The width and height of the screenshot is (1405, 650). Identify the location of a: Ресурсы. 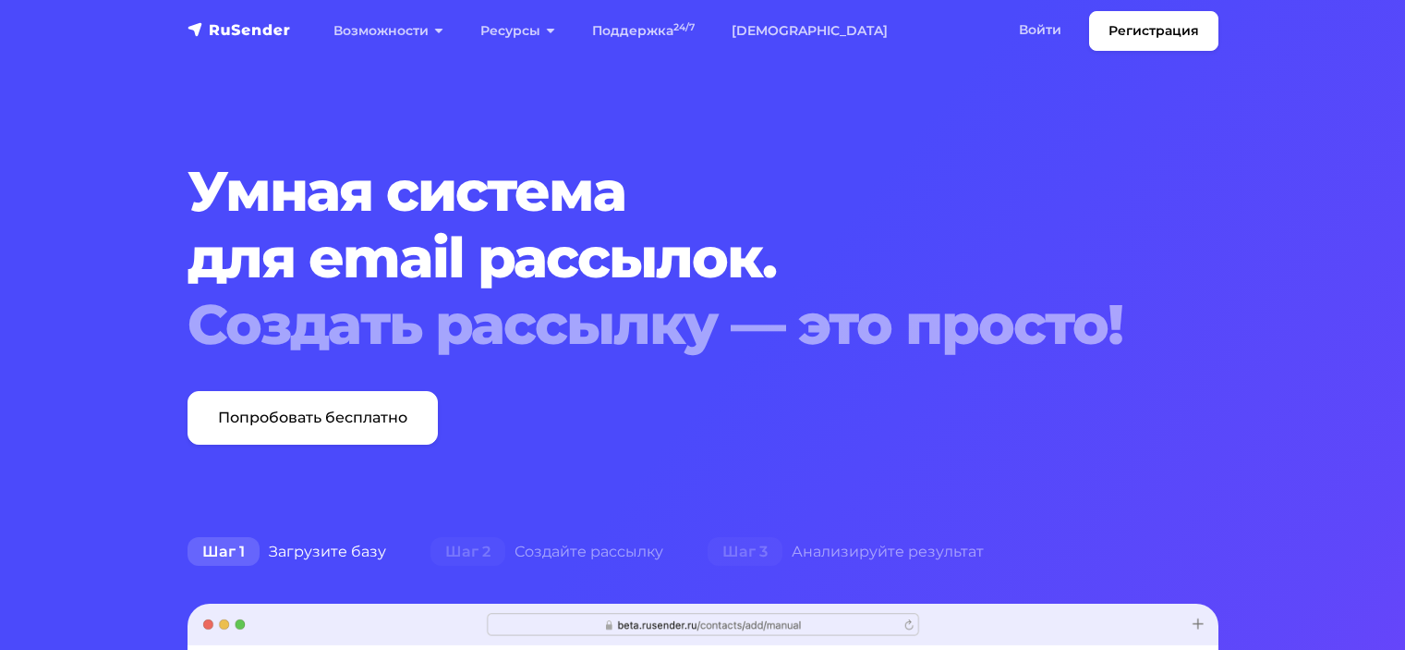
(517, 30).